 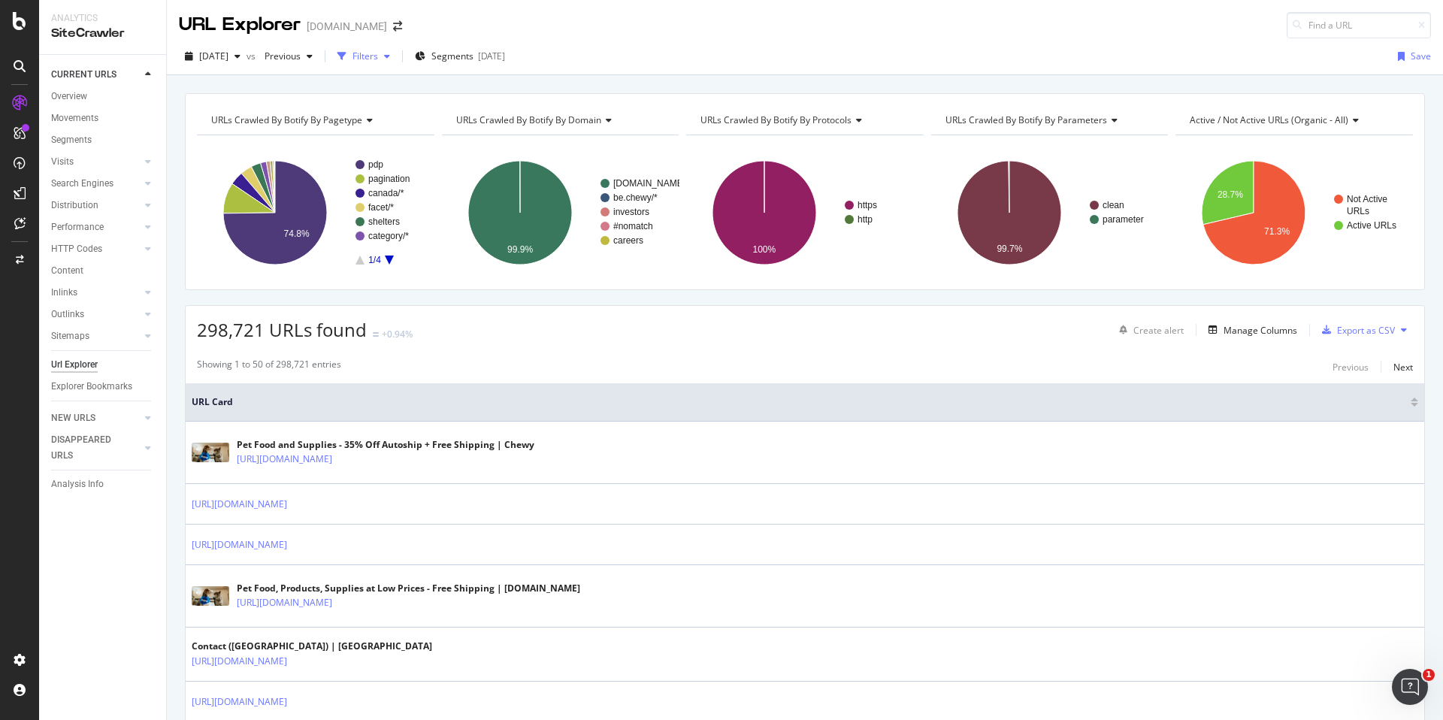 I want to click on a: NEW URLS, so click(x=95, y=418).